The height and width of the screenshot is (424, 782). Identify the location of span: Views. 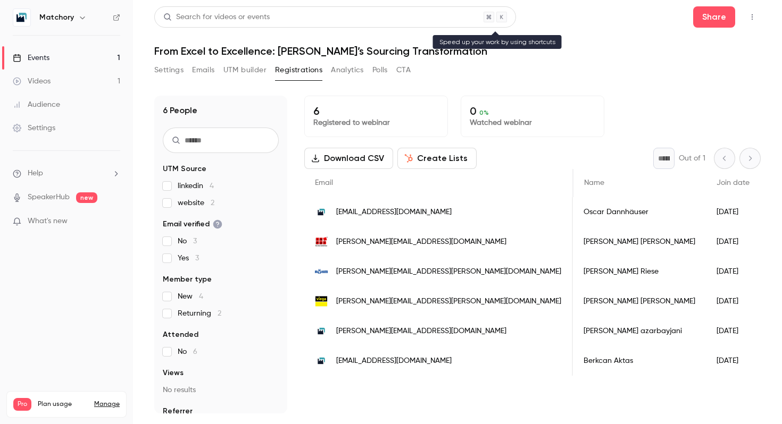
(173, 373).